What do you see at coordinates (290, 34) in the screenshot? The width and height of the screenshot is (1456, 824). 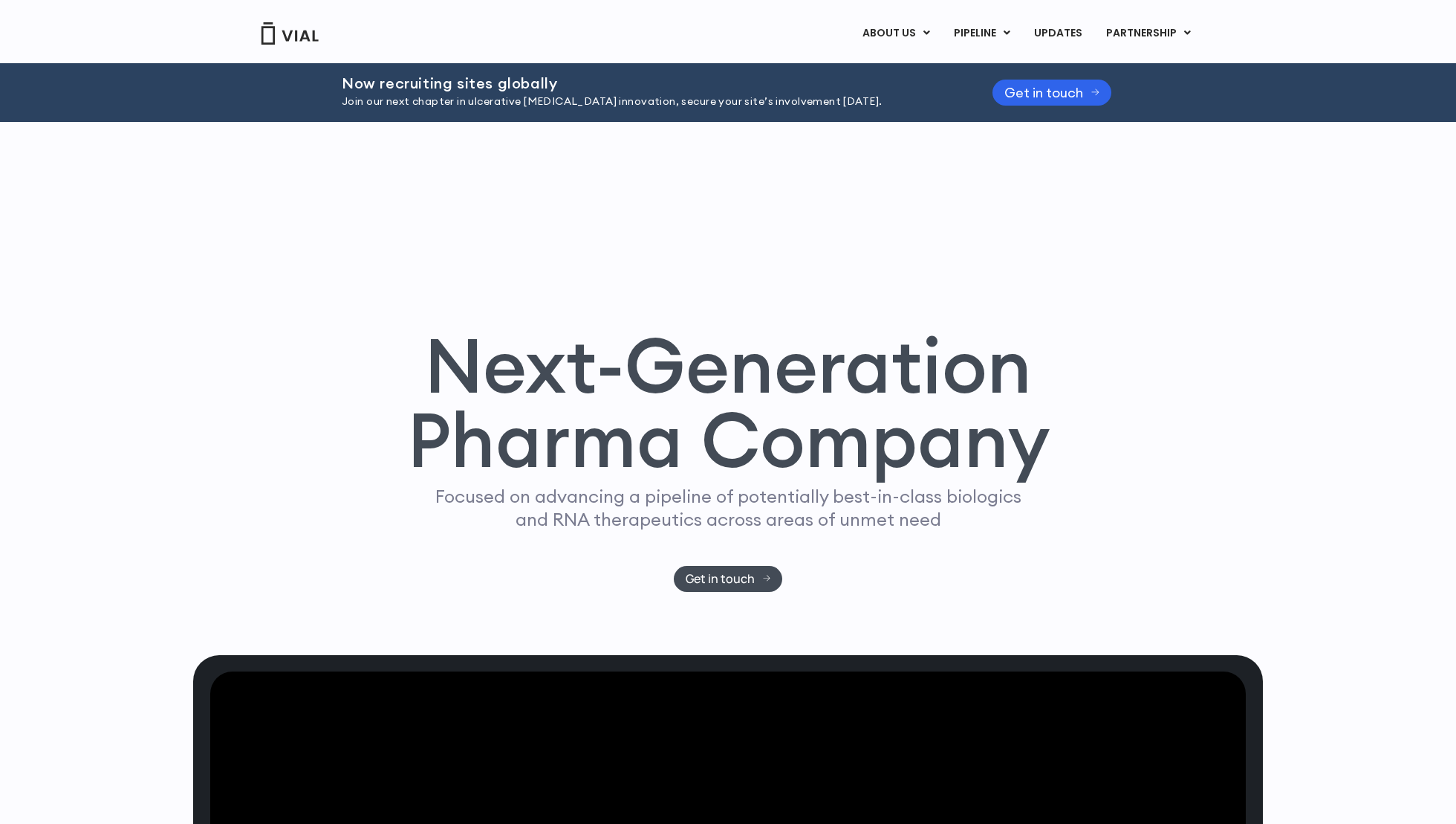 I see `img: Vial Logo` at bounding box center [290, 34].